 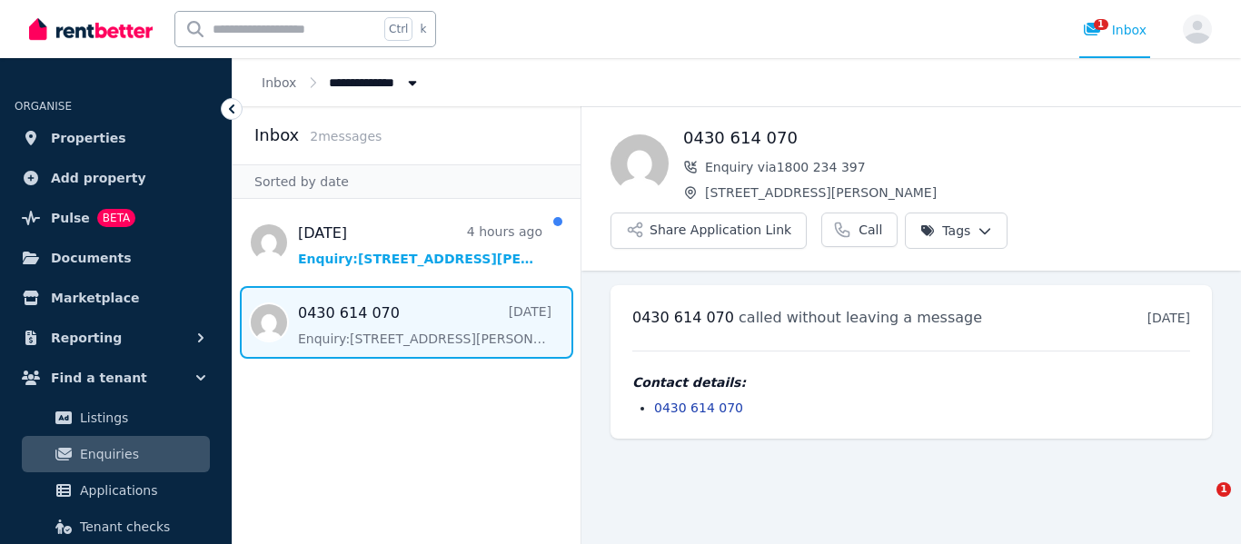 What do you see at coordinates (422, 29) in the screenshot?
I see `span: k` at bounding box center [422, 29].